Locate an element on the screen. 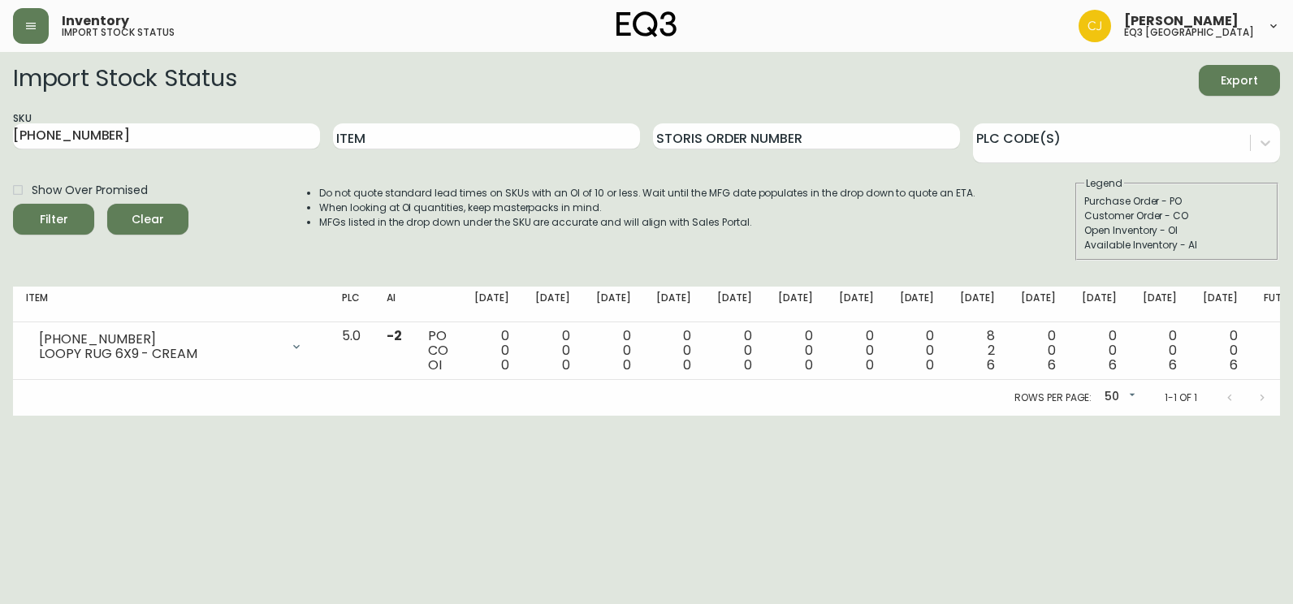 The image size is (1293, 604). div: Customer Order - CO is located at coordinates (1177, 216).